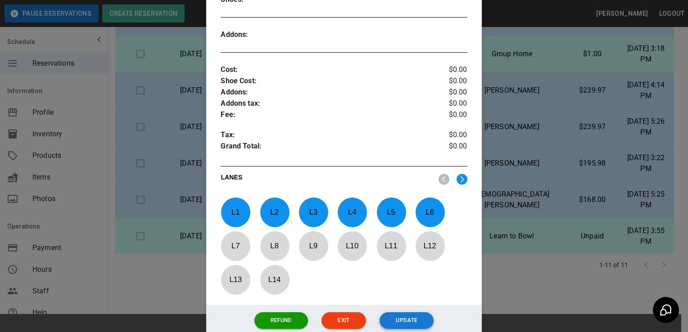 The width and height of the screenshot is (688, 332). What do you see at coordinates (313, 246) in the screenshot?
I see `p: L 9` at bounding box center [313, 246].